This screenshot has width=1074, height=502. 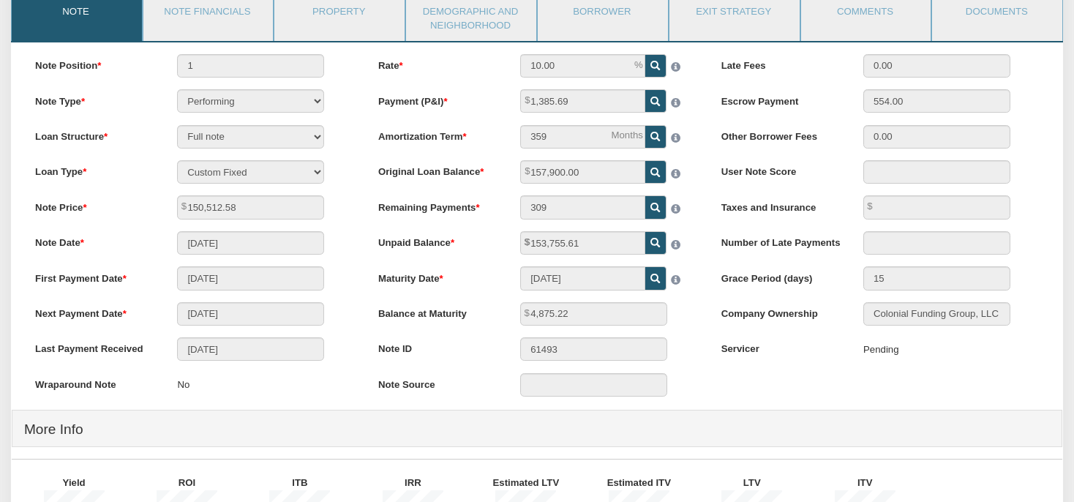 What do you see at coordinates (94, 383) in the screenshot?
I see `label: Wraparound Note` at bounding box center [94, 383].